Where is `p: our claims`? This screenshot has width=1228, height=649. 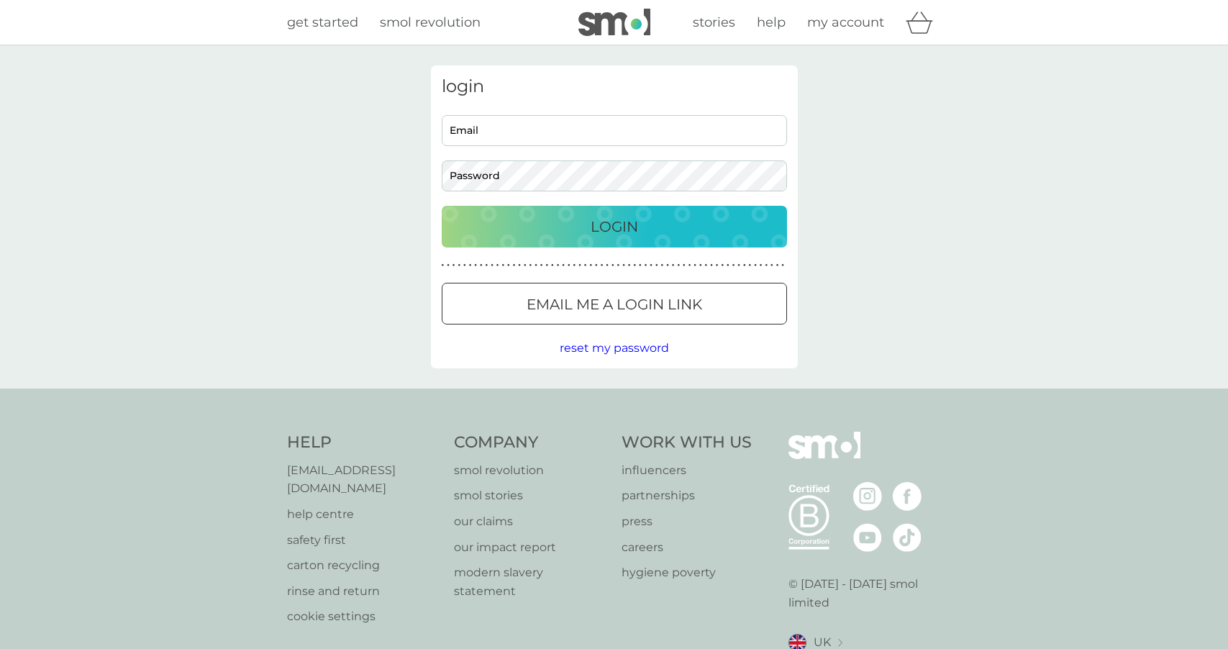
p: our claims is located at coordinates (530, 522).